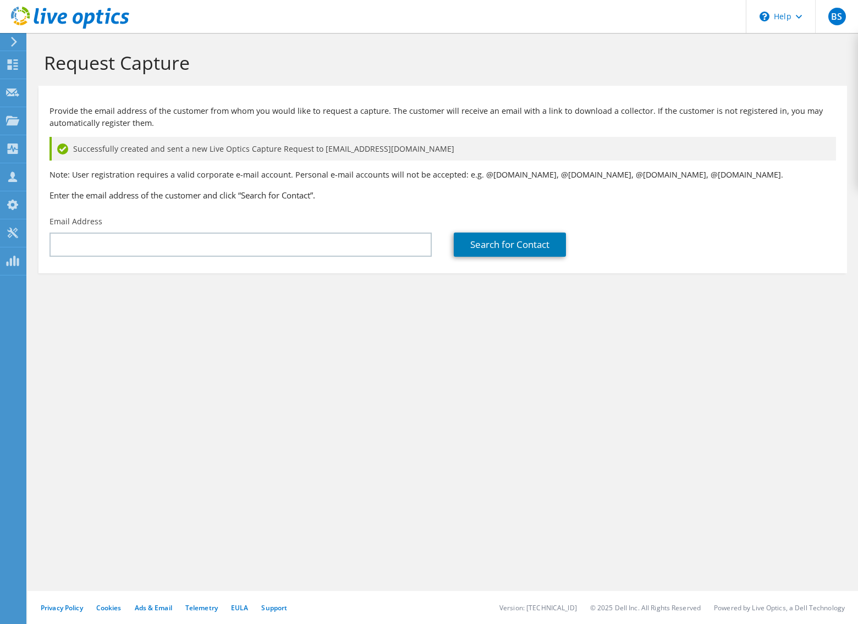  I want to click on a: Telemetry, so click(201, 608).